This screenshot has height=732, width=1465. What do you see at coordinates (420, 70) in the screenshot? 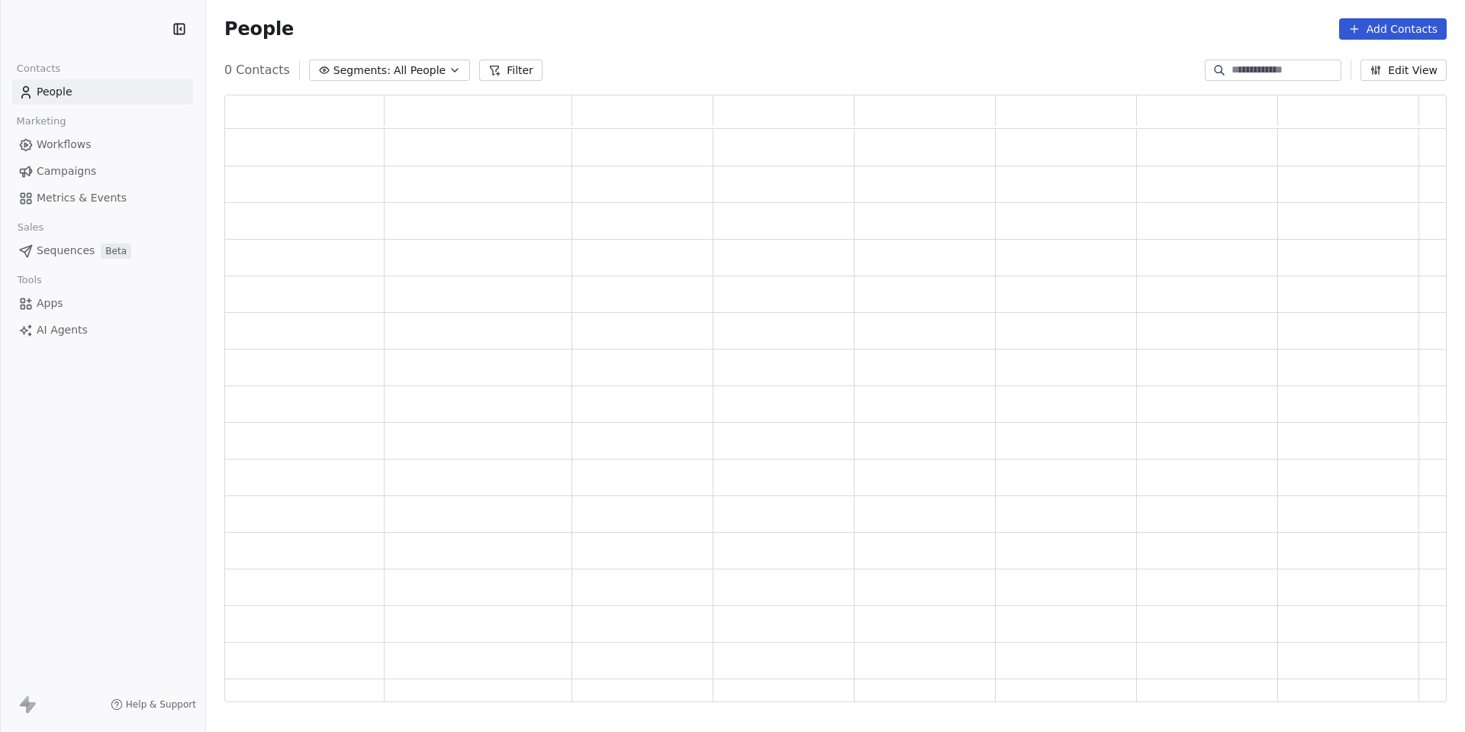
I see `span: All People` at bounding box center [420, 70].